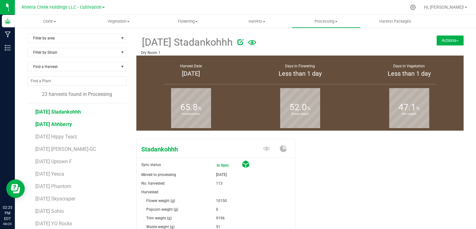 This screenshot has height=229, width=476. What do you see at coordinates (326, 21) in the screenshot?
I see `span: Processing` at bounding box center [326, 21].